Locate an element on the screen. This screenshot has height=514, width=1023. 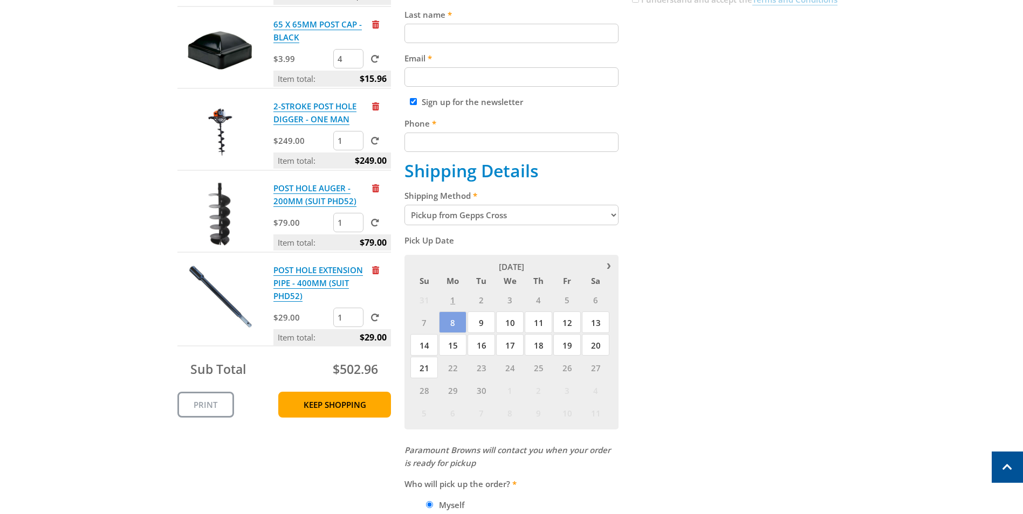
span: Mo is located at coordinates (452, 281).